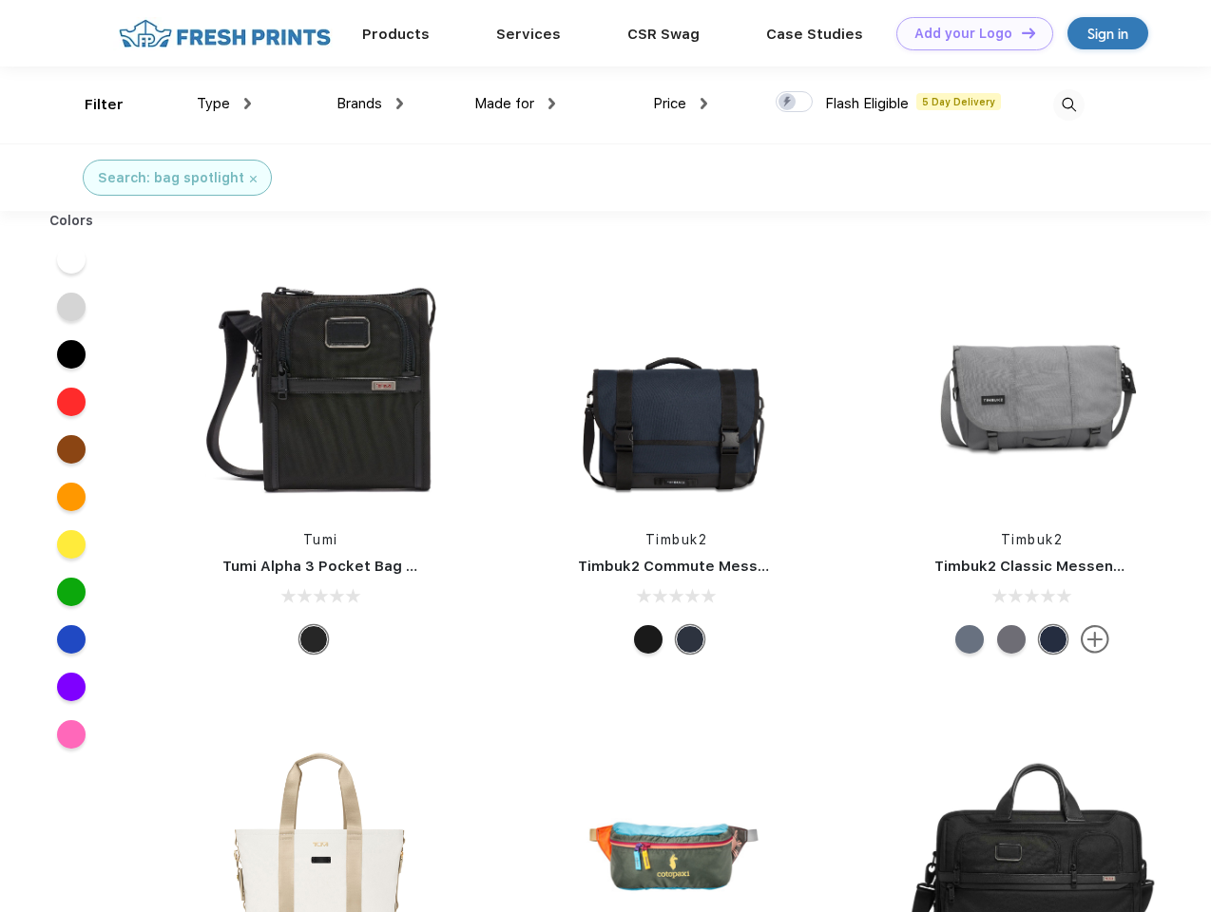 This screenshot has height=912, width=1211. I want to click on span: Made for, so click(504, 104).